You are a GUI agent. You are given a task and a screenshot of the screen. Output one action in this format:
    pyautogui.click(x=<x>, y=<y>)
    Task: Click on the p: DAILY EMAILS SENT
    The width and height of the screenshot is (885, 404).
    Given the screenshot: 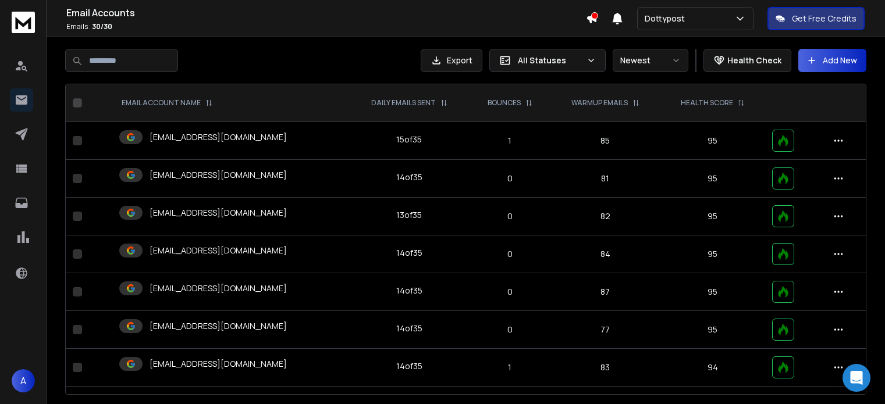 What is the action you would take?
    pyautogui.click(x=403, y=103)
    